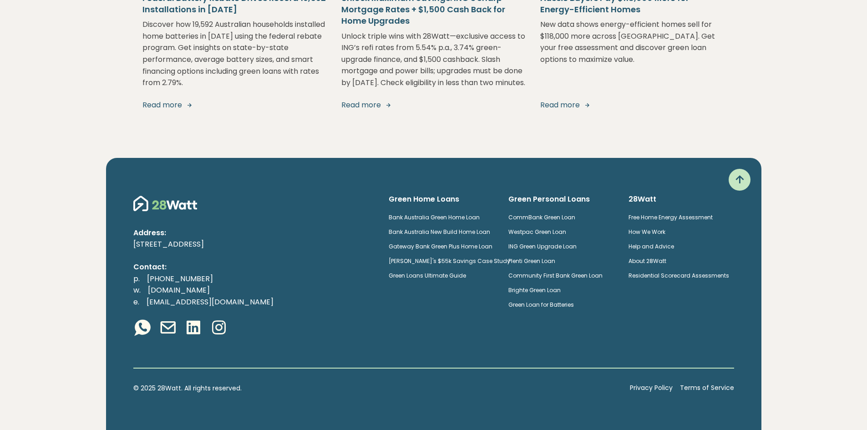  I want to click on div: Chat Widget, so click(845, 408).